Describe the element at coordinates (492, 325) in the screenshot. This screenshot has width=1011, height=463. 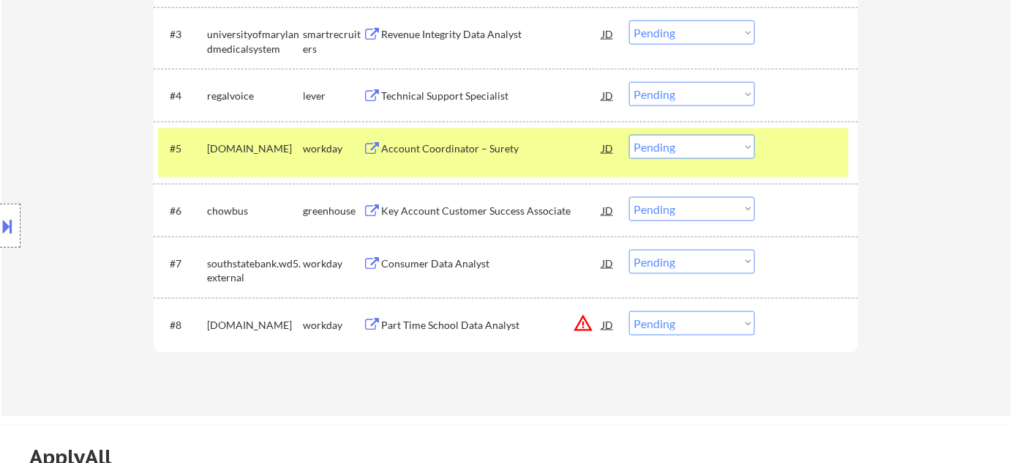
I see `div: Part Time School Data Analyst` at that location.